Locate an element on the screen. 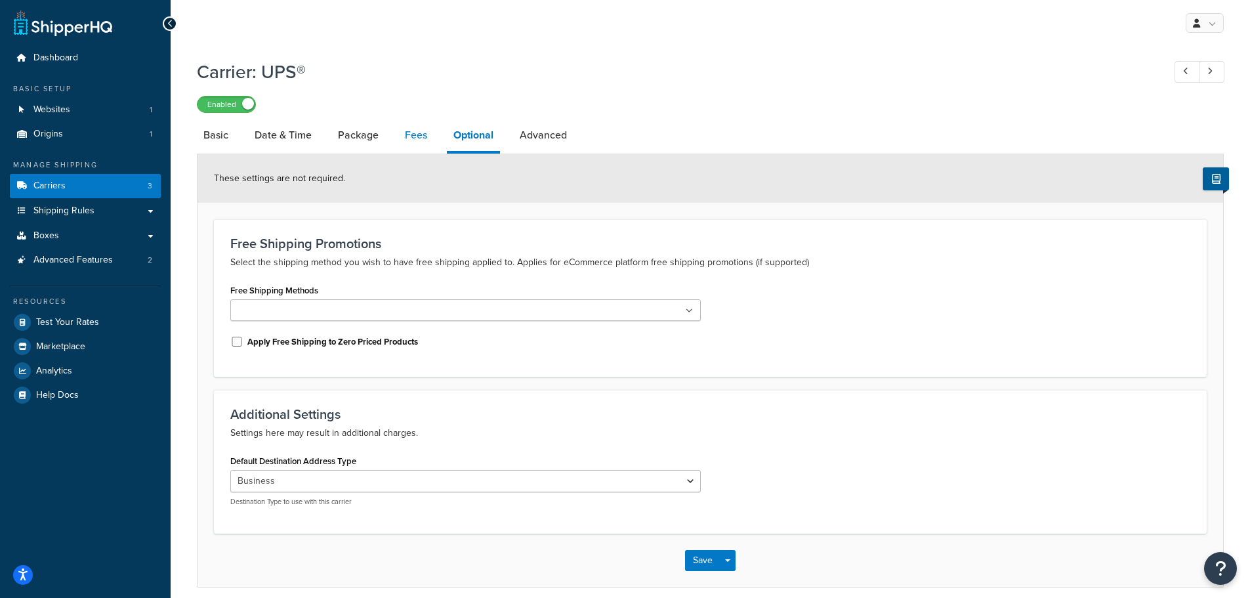 Image resolution: width=1250 pixels, height=598 pixels. p: Settings here may result in additional charges. is located at coordinates (710, 433).